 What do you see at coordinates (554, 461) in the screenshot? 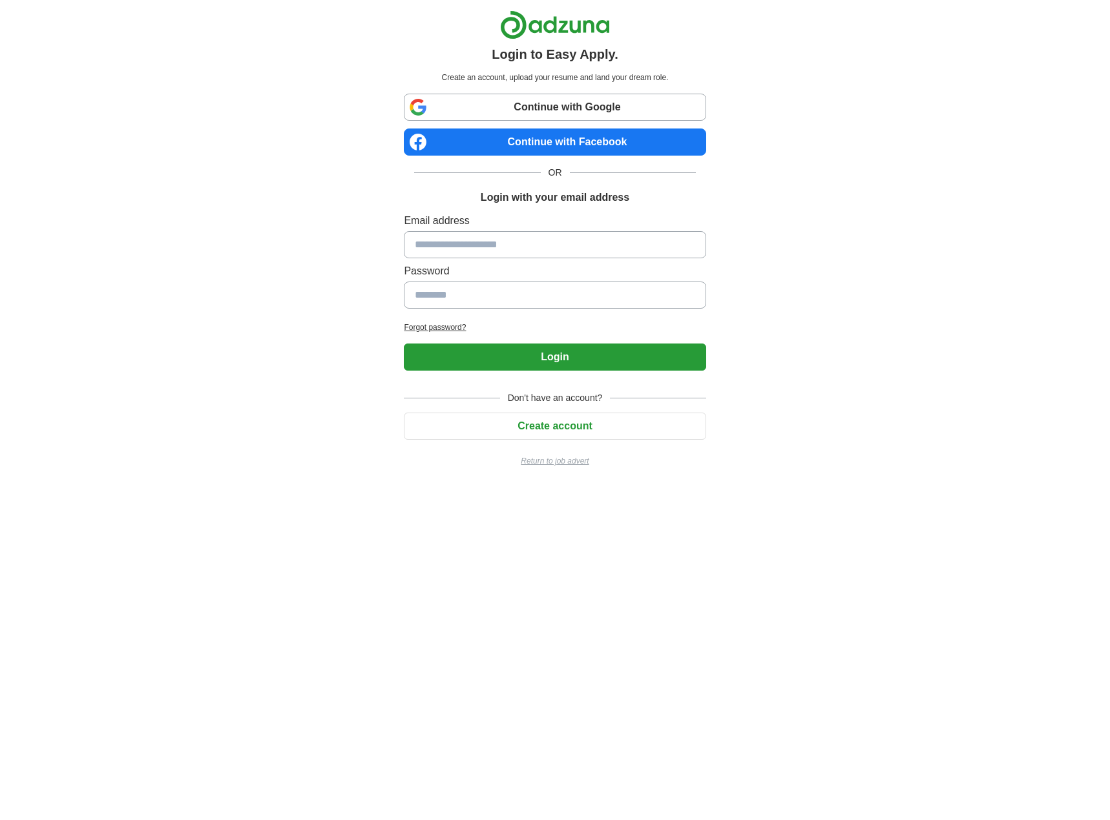
I see `a: Return to job advert` at bounding box center [554, 461].